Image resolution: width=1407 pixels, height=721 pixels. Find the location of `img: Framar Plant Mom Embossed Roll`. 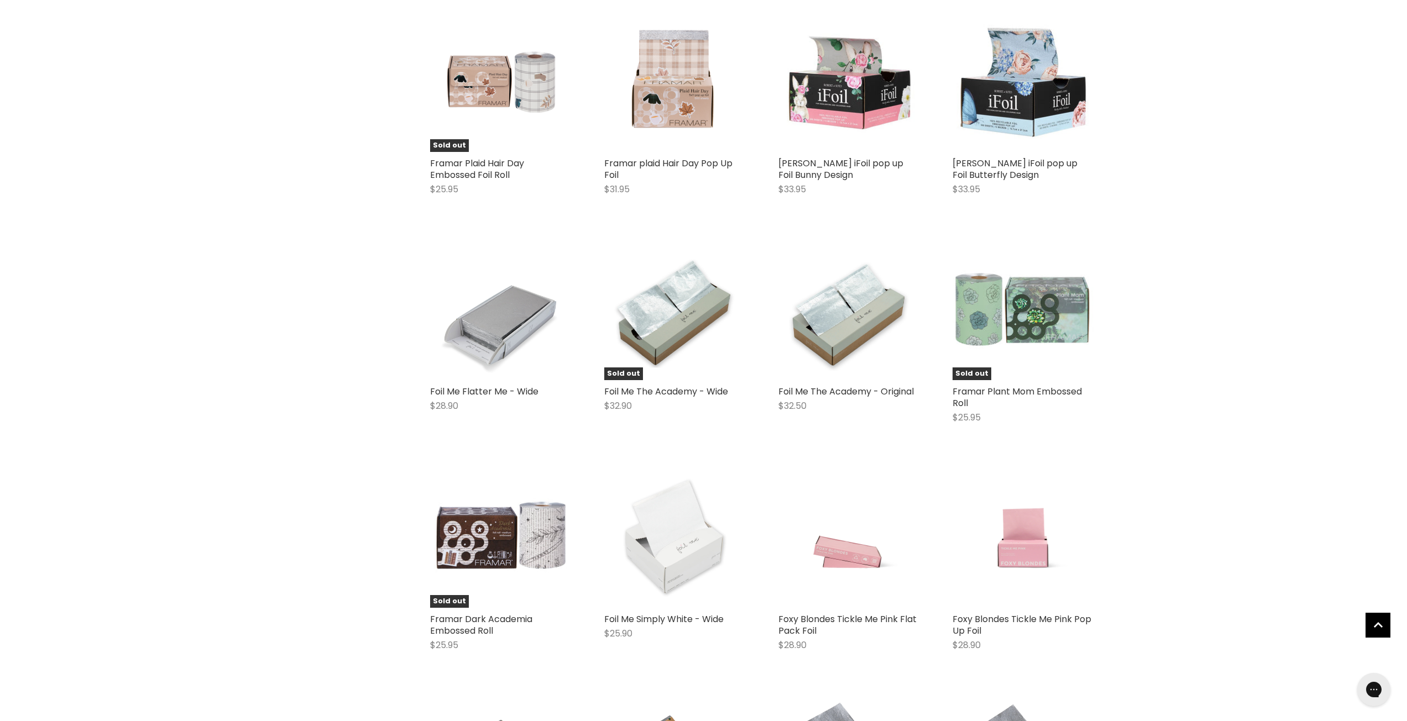

img: Framar Plant Mom Embossed Roll is located at coordinates (1023, 310).